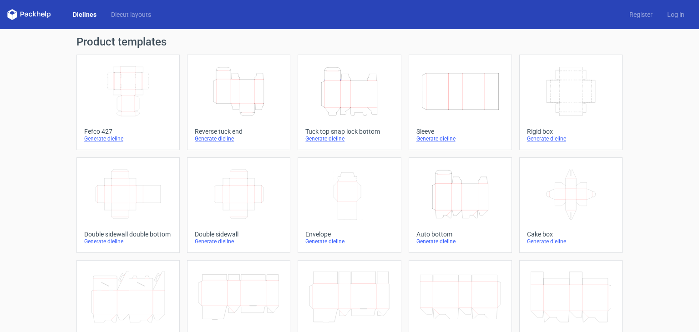 This screenshot has width=699, height=332. Describe the element at coordinates (349, 132) in the screenshot. I see `div: Tuck top snap lock bottom` at that location.